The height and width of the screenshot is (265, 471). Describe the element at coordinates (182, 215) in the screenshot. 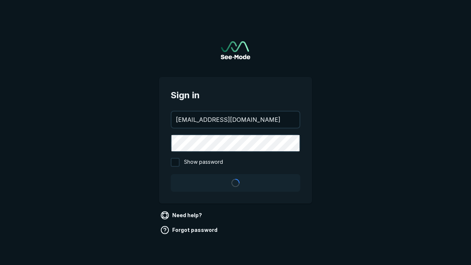

I see `a: Need help?` at that location.